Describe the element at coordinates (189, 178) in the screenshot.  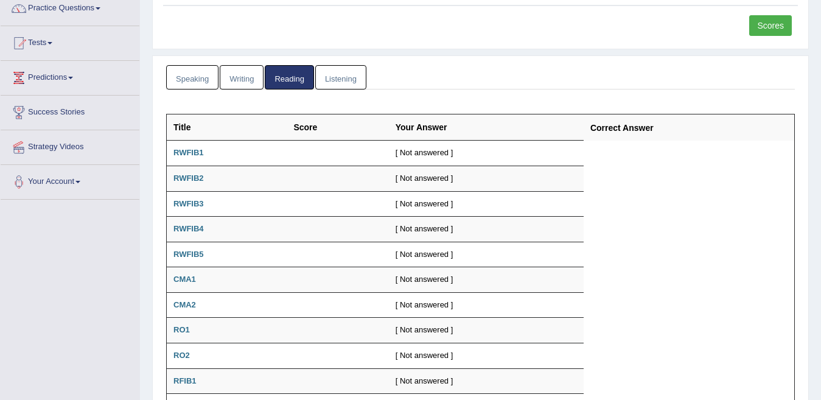
I see `b: RWFIB2` at that location.